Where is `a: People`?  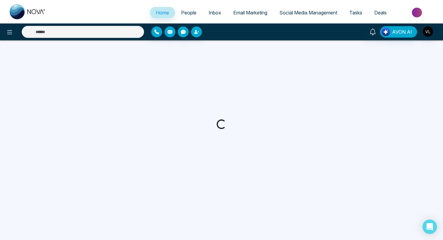
a: People is located at coordinates (188, 13).